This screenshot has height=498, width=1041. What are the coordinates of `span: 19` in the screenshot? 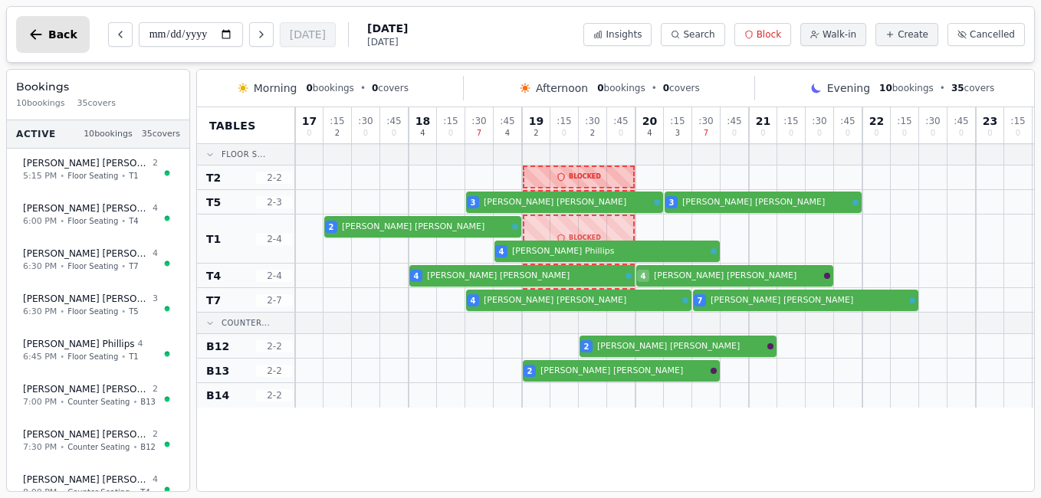 It's located at (536, 121).